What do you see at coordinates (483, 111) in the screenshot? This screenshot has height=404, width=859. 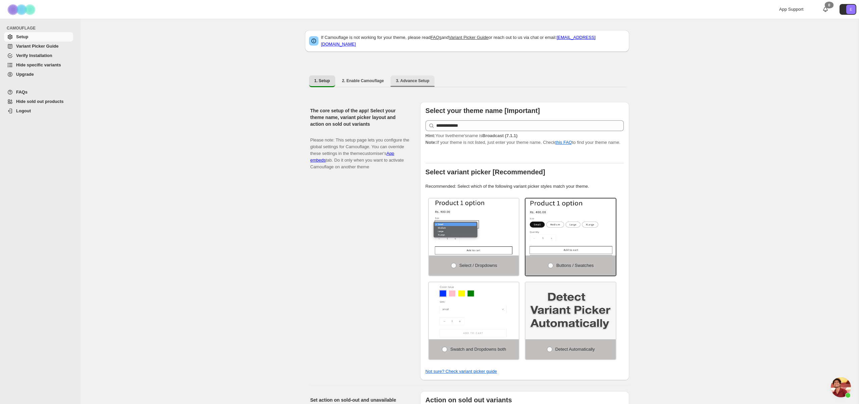 I see `b: Select your theme name [Important]` at bounding box center [483, 111].